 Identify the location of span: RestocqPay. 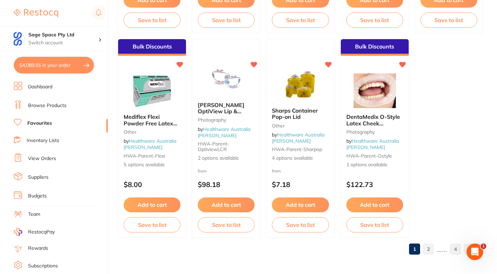
(41, 232).